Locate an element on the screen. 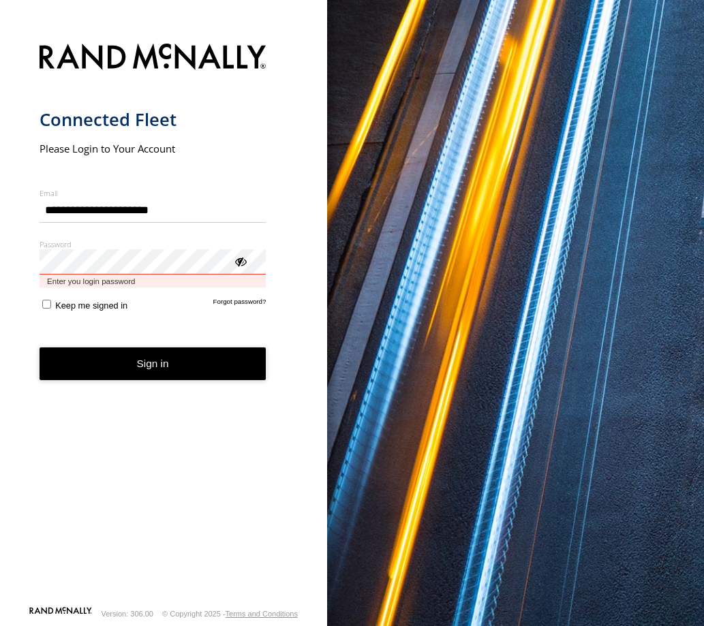  a: Visit our Website is located at coordinates (61, 614).